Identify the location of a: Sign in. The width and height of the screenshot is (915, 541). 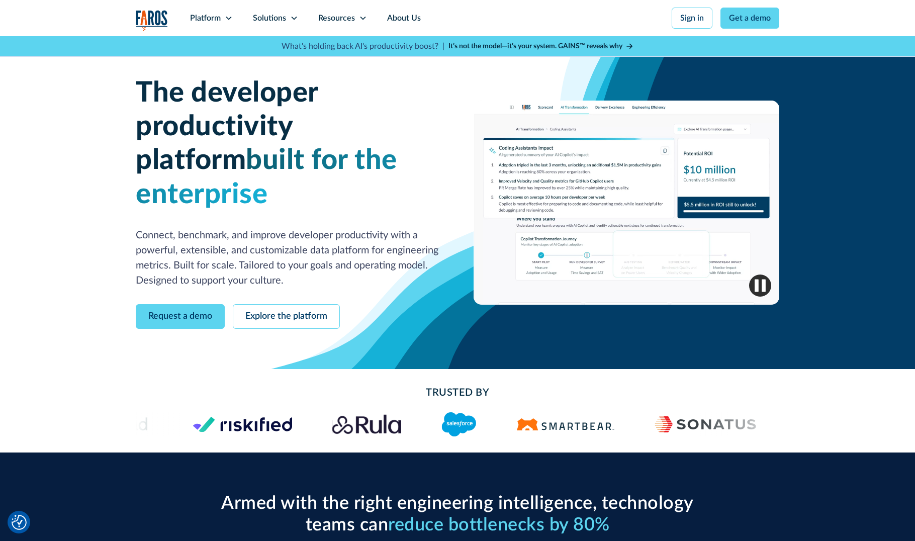
(692, 18).